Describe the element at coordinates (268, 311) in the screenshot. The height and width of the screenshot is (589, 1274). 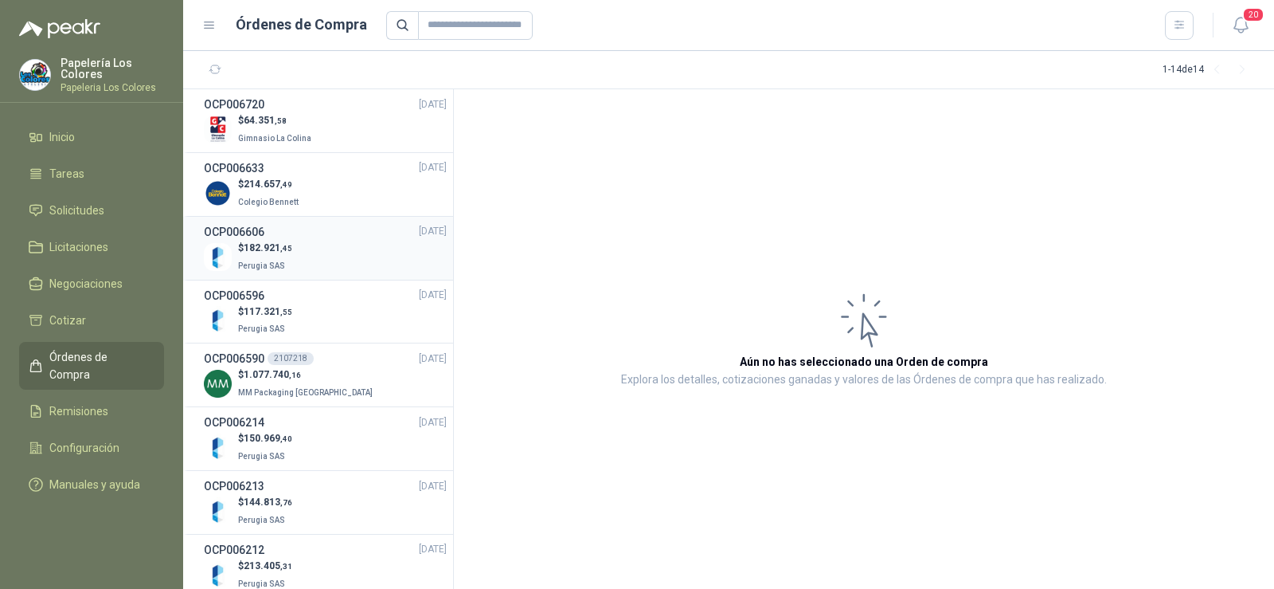
I see `span: 117.321` at that location.